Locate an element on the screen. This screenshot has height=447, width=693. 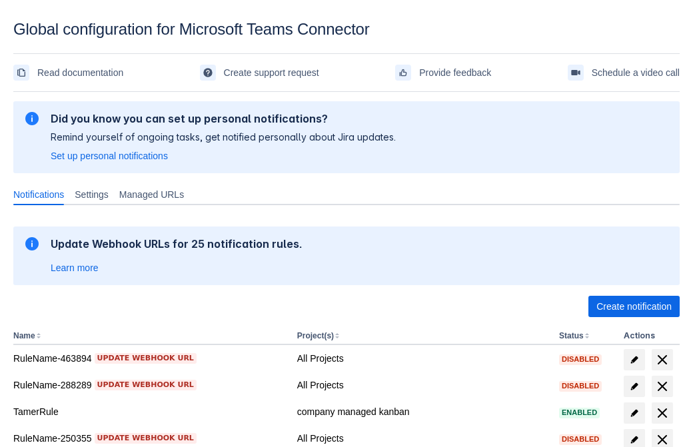
a: Read documentation is located at coordinates (68, 73).